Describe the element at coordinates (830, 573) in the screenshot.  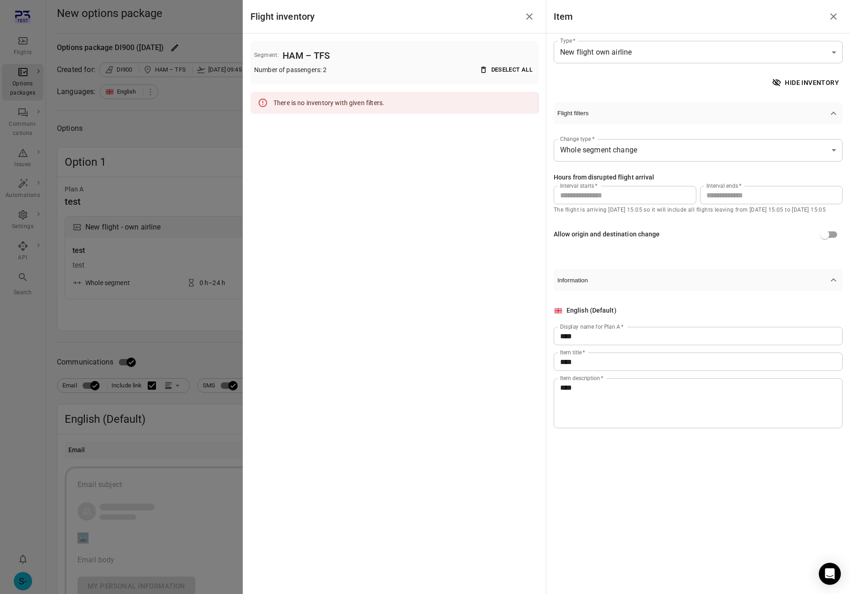
I see `div: Open Intercom Messenger` at that location.